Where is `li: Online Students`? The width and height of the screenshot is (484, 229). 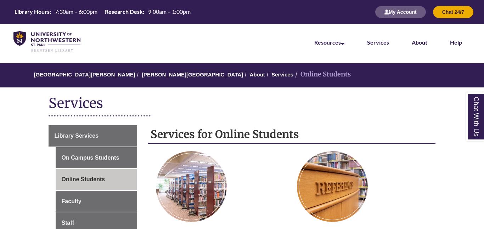
li: Online Students is located at coordinates (322, 74).